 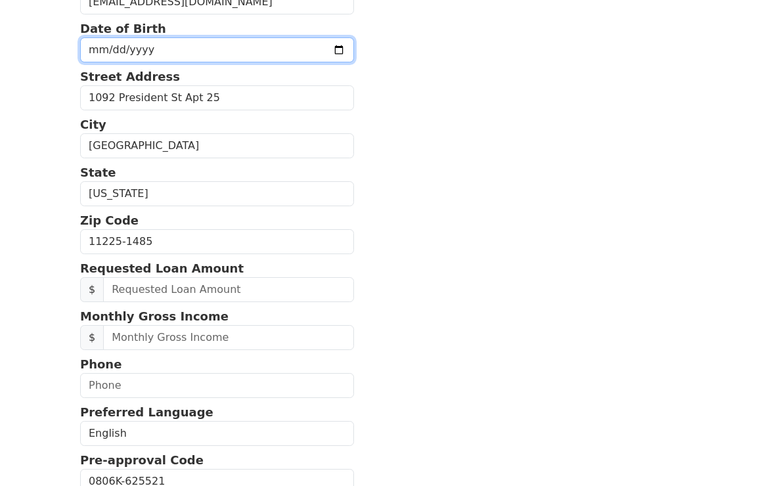 I want to click on input: Monthly Gross Income, so click(x=229, y=338).